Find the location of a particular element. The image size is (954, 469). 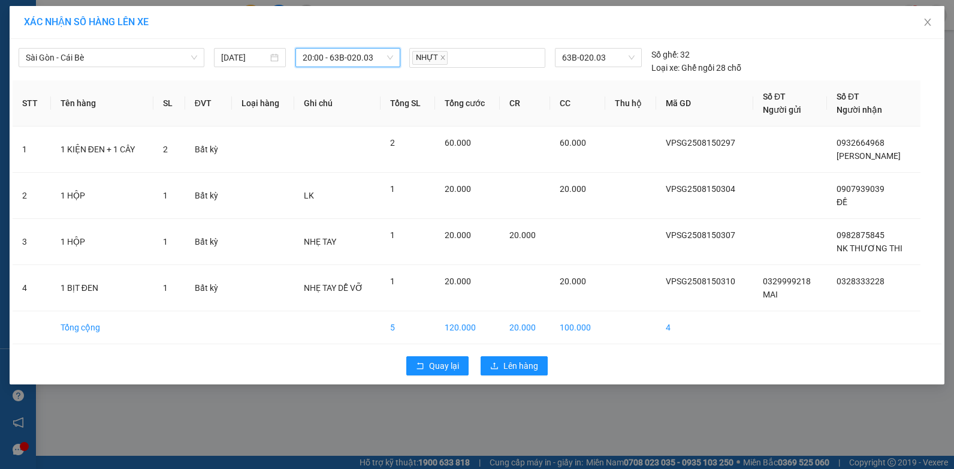

th: Ghi chú is located at coordinates (338, 103).